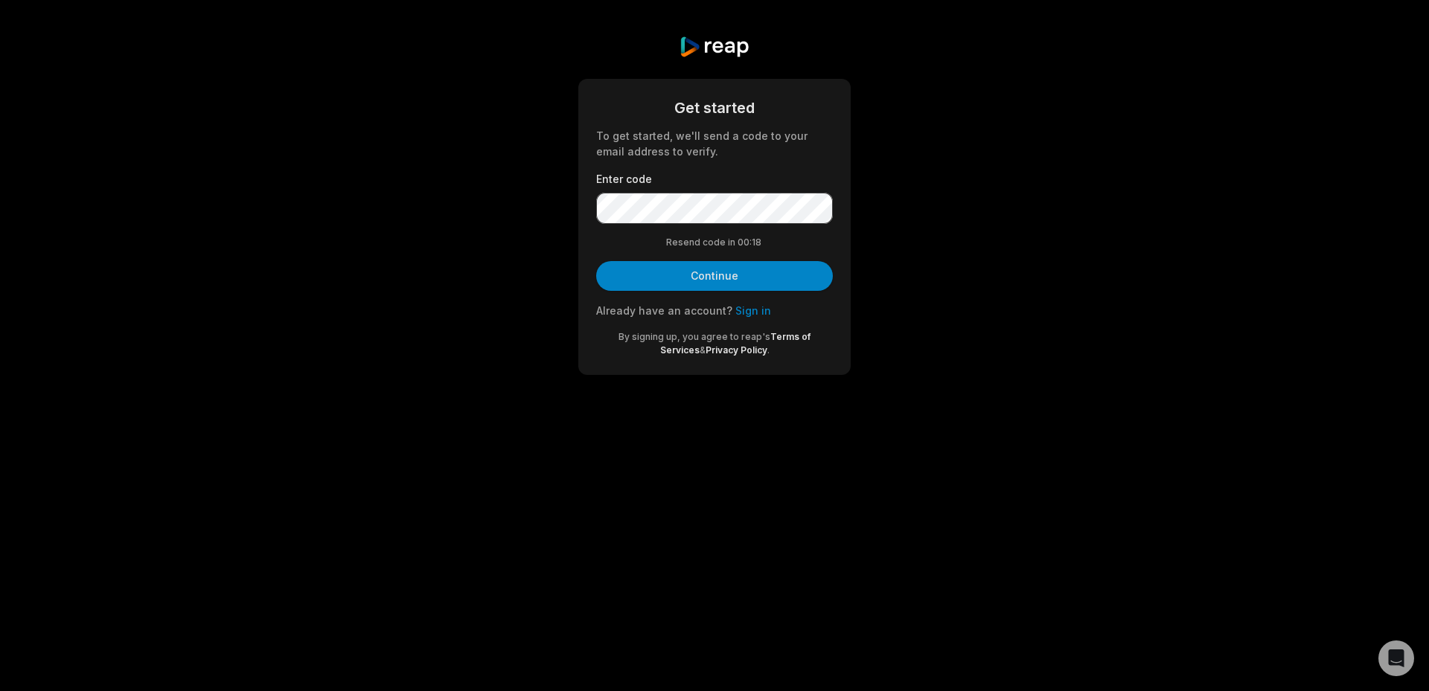 The image size is (1429, 691). I want to click on span: Already have an account?, so click(664, 310).